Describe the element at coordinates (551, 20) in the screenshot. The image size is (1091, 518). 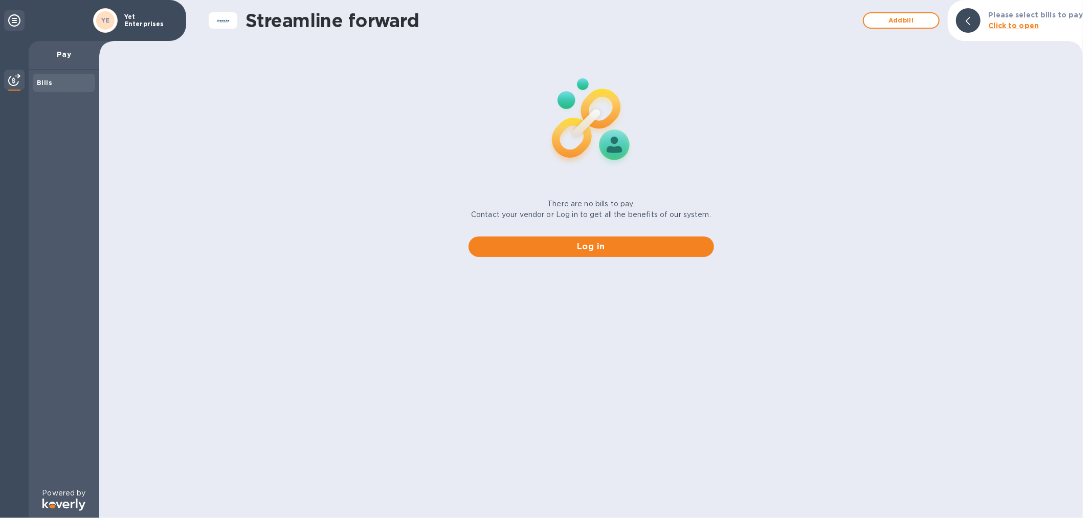
I see `h1: Streamline forward` at that location.